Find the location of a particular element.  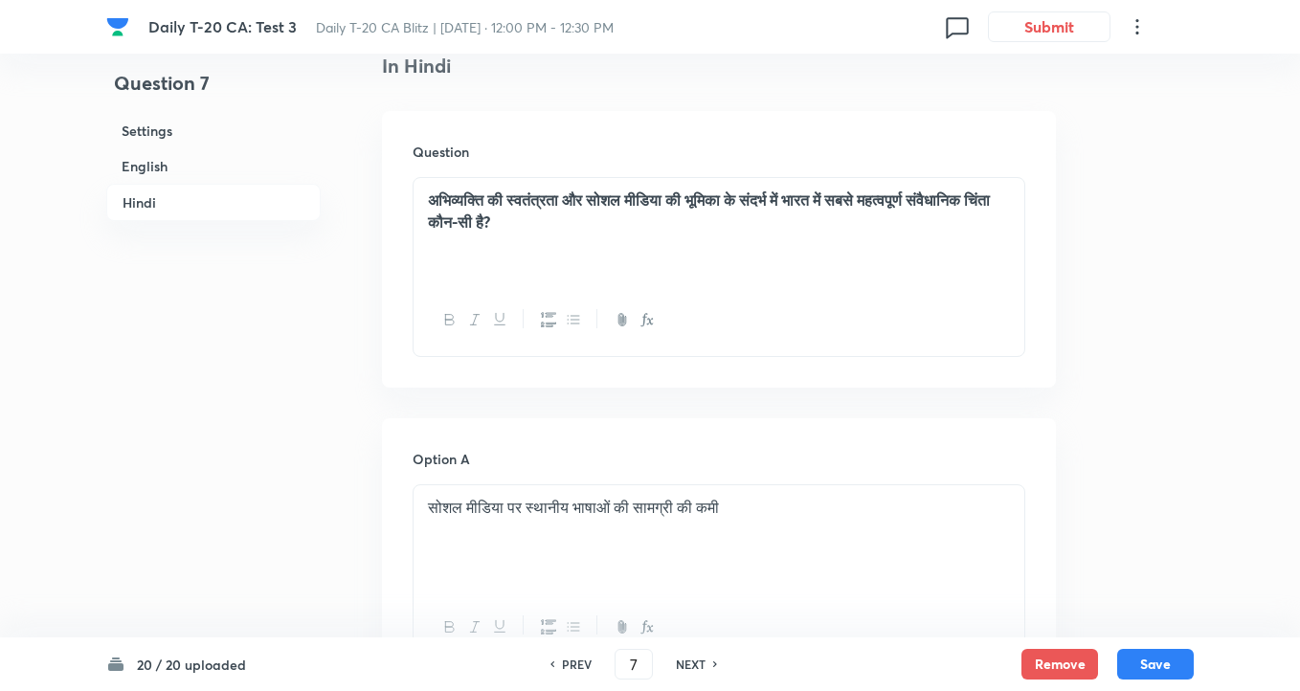

h6: Question is located at coordinates (719, 151).